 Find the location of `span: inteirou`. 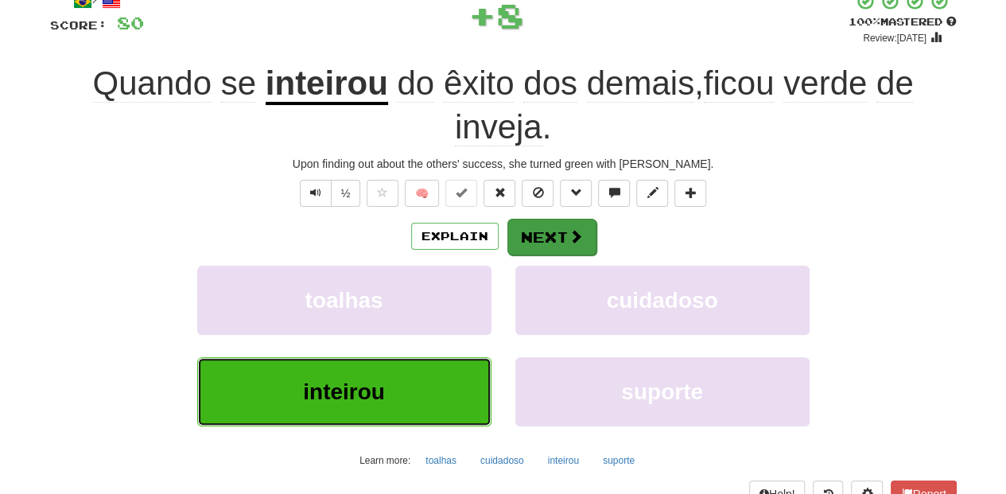

span: inteirou is located at coordinates (344, 391).